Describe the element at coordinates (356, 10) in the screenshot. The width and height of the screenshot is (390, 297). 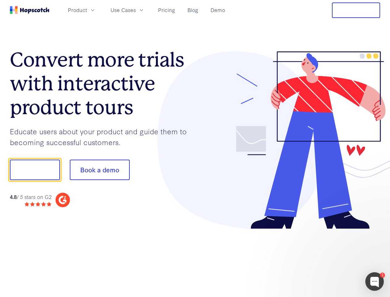
I see `a: Free Trial` at that location.